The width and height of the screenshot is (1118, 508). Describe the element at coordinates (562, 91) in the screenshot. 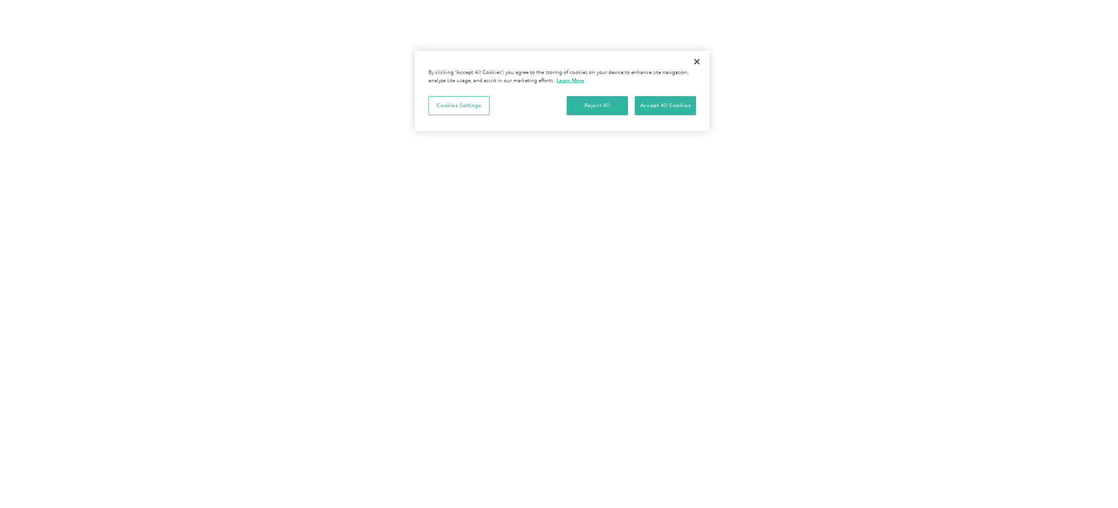

I see `div: Cookie banner` at that location.